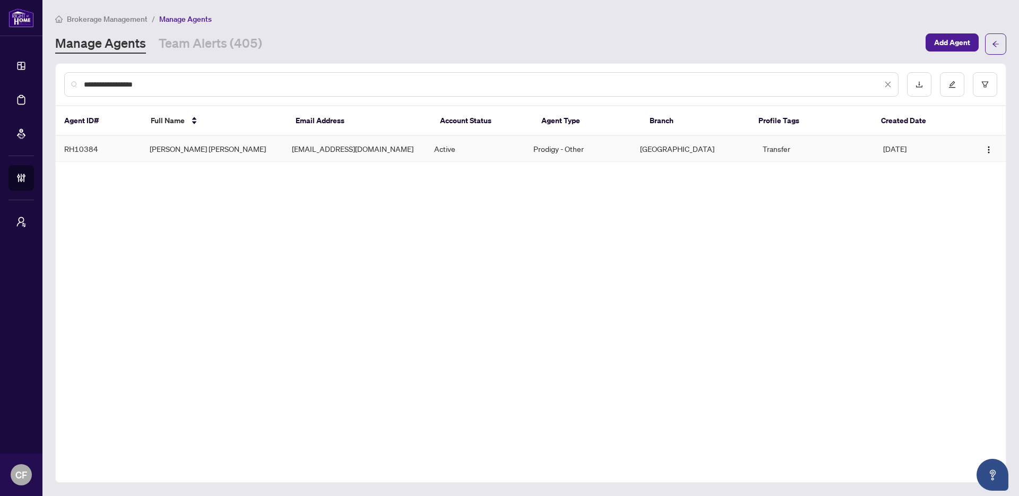  What do you see at coordinates (482, 121) in the screenshot?
I see `th: Account Status` at bounding box center [482, 121].